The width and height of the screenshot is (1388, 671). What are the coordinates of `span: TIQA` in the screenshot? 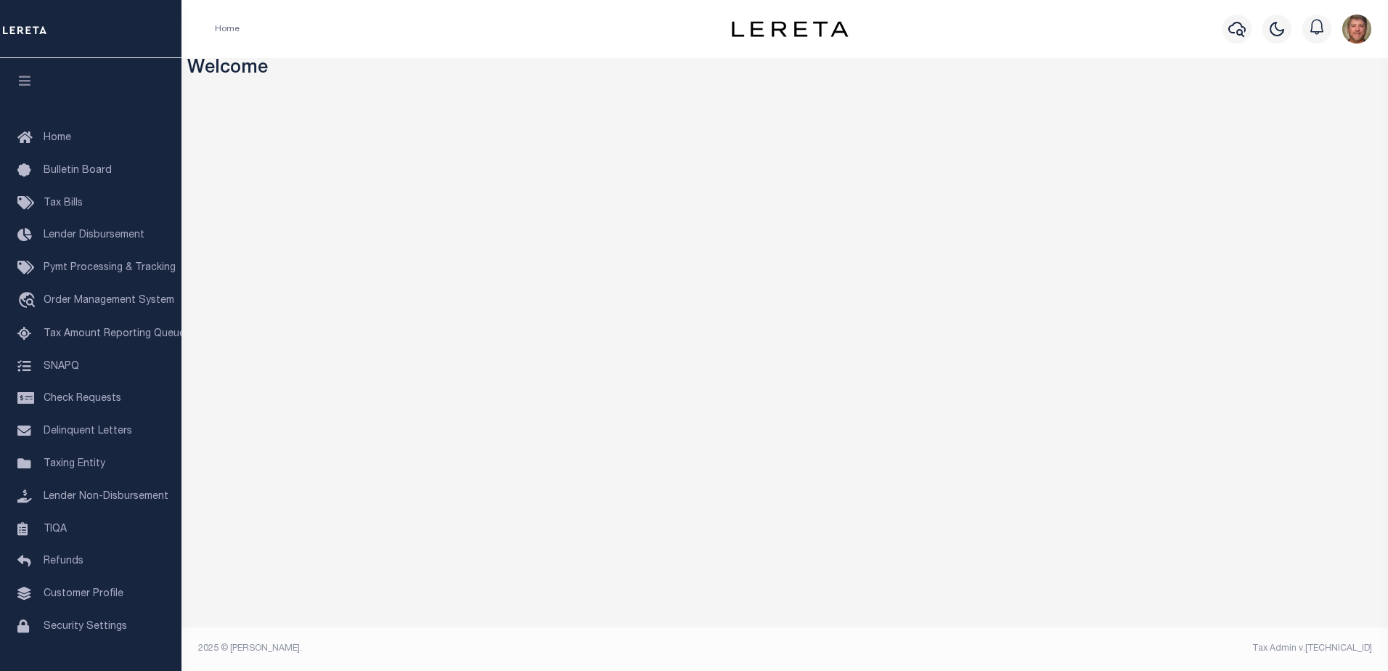 It's located at (55, 529).